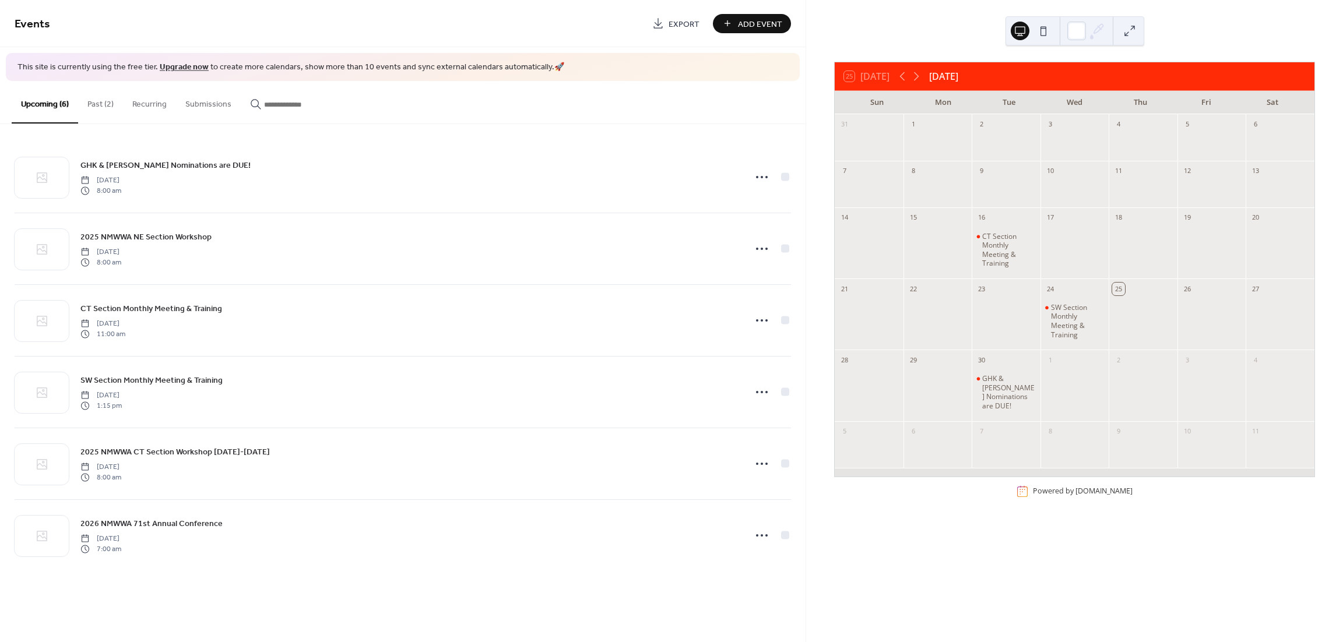 The height and width of the screenshot is (642, 1343). What do you see at coordinates (1050, 289) in the screenshot?
I see `div: 24` at bounding box center [1050, 289].